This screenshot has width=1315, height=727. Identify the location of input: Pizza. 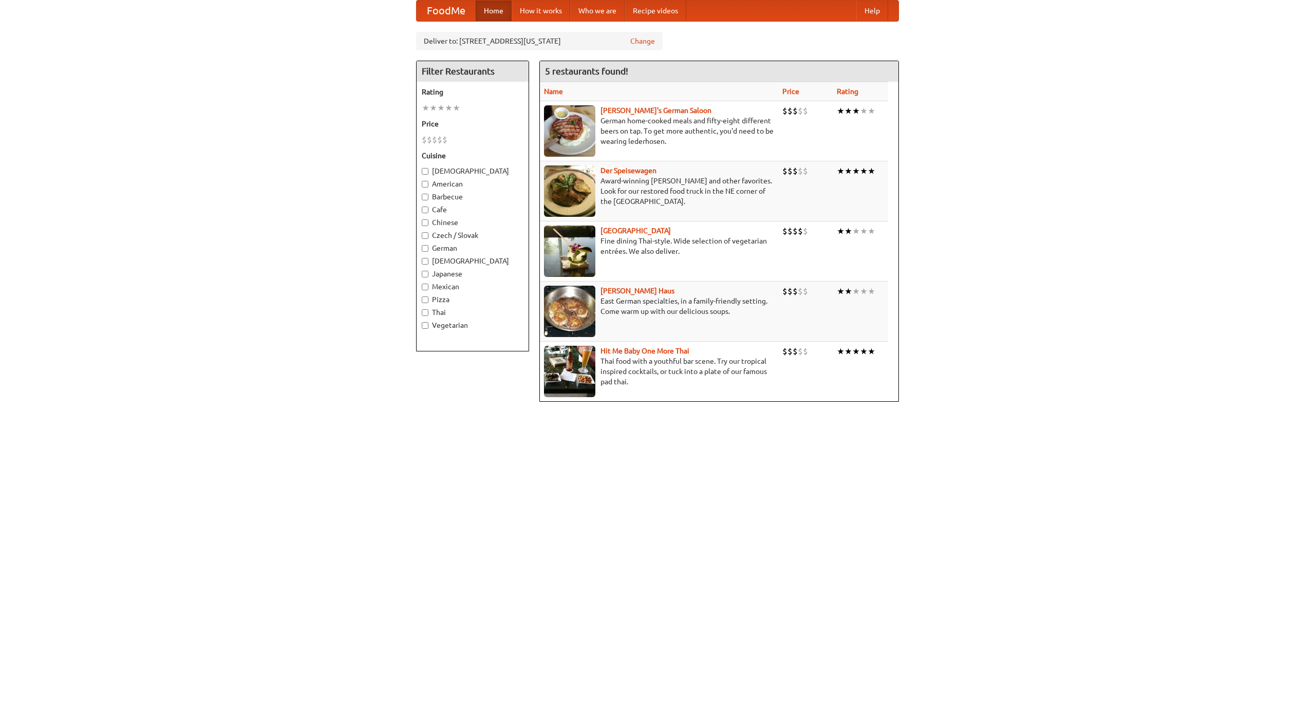
(425, 299).